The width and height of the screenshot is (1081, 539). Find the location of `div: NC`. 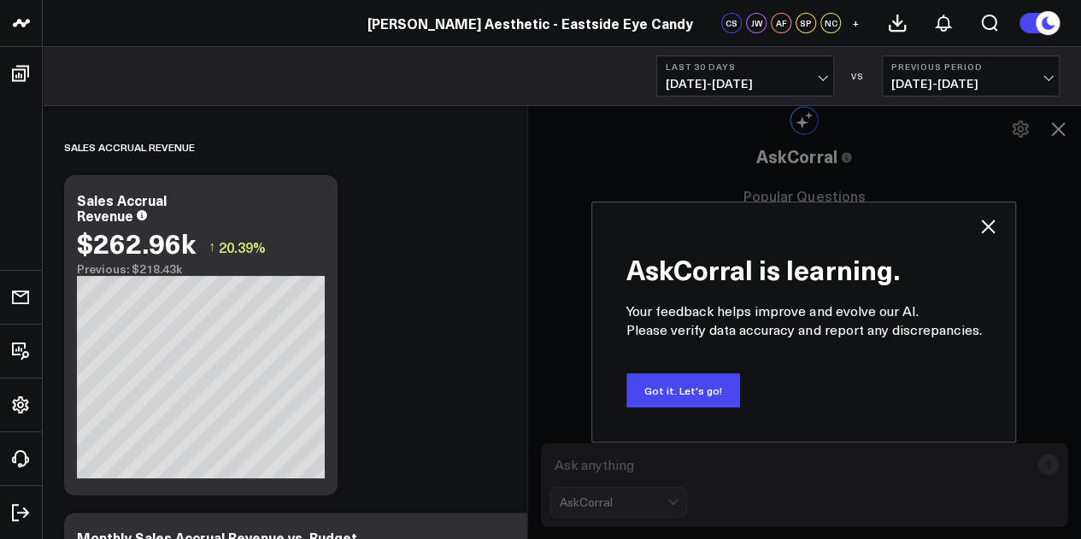

div: NC is located at coordinates (831, 23).